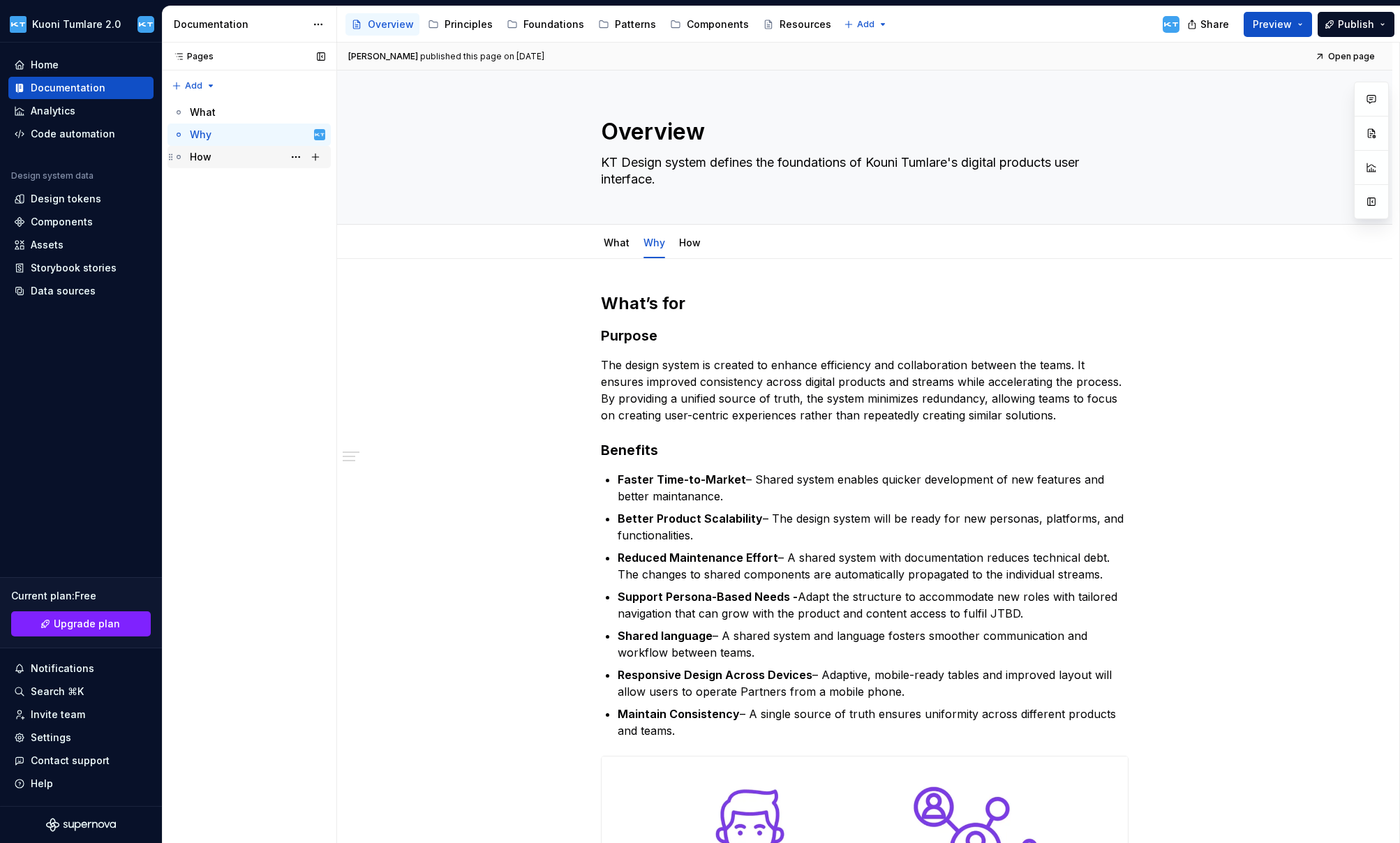  What do you see at coordinates (391, 25) in the screenshot?
I see `div: Overview` at bounding box center [391, 25].